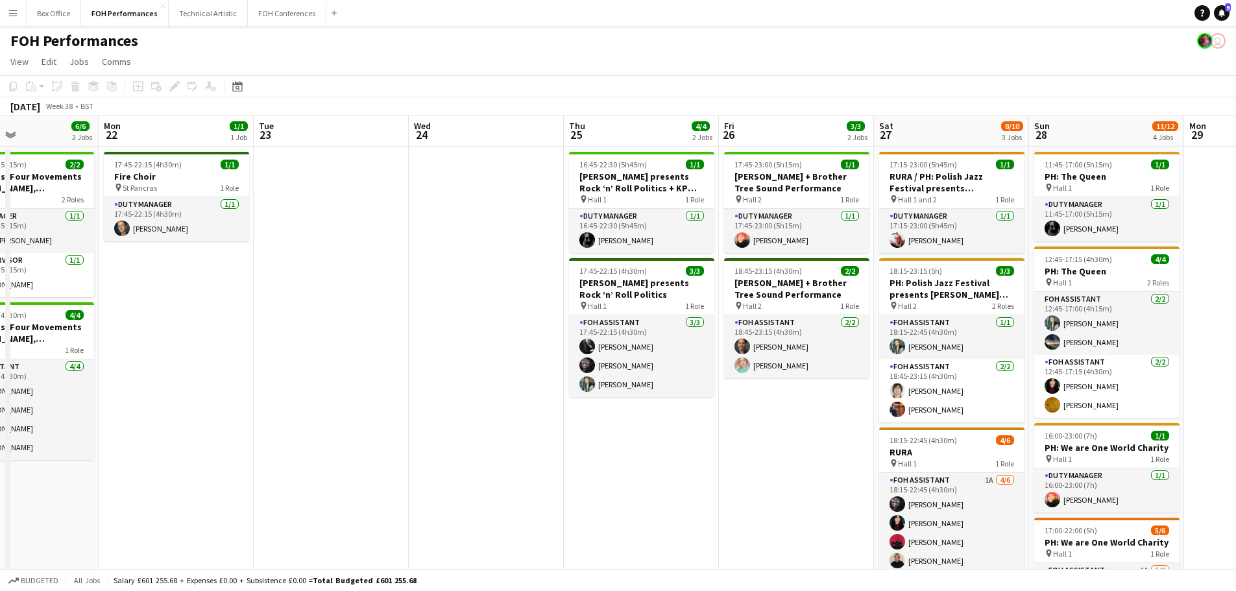 This screenshot has height=591, width=1236. Describe the element at coordinates (59, 106) in the screenshot. I see `span: Week 38` at that location.